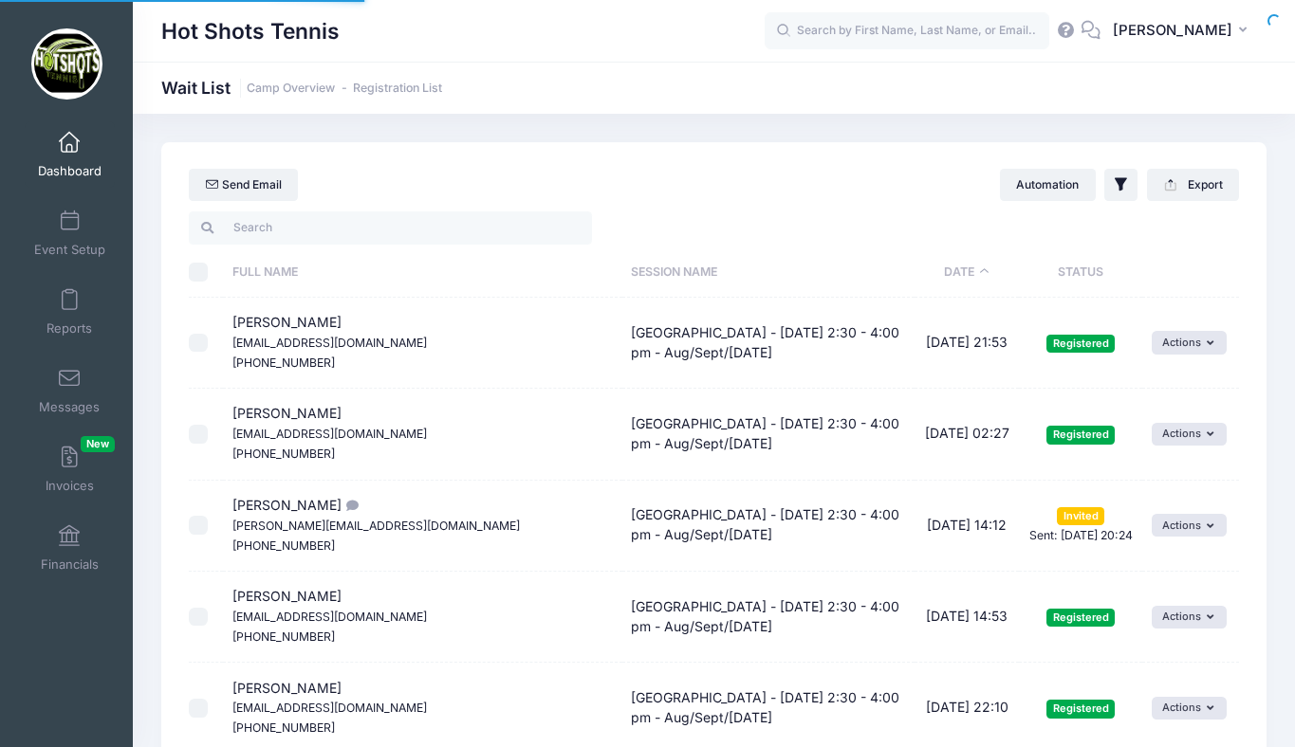  What do you see at coordinates (69, 312) in the screenshot?
I see `a: Reports` at bounding box center [69, 312].